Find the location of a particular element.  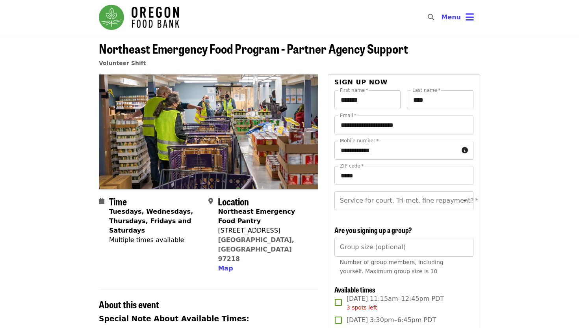

div: Multiple times available is located at coordinates (155, 240).